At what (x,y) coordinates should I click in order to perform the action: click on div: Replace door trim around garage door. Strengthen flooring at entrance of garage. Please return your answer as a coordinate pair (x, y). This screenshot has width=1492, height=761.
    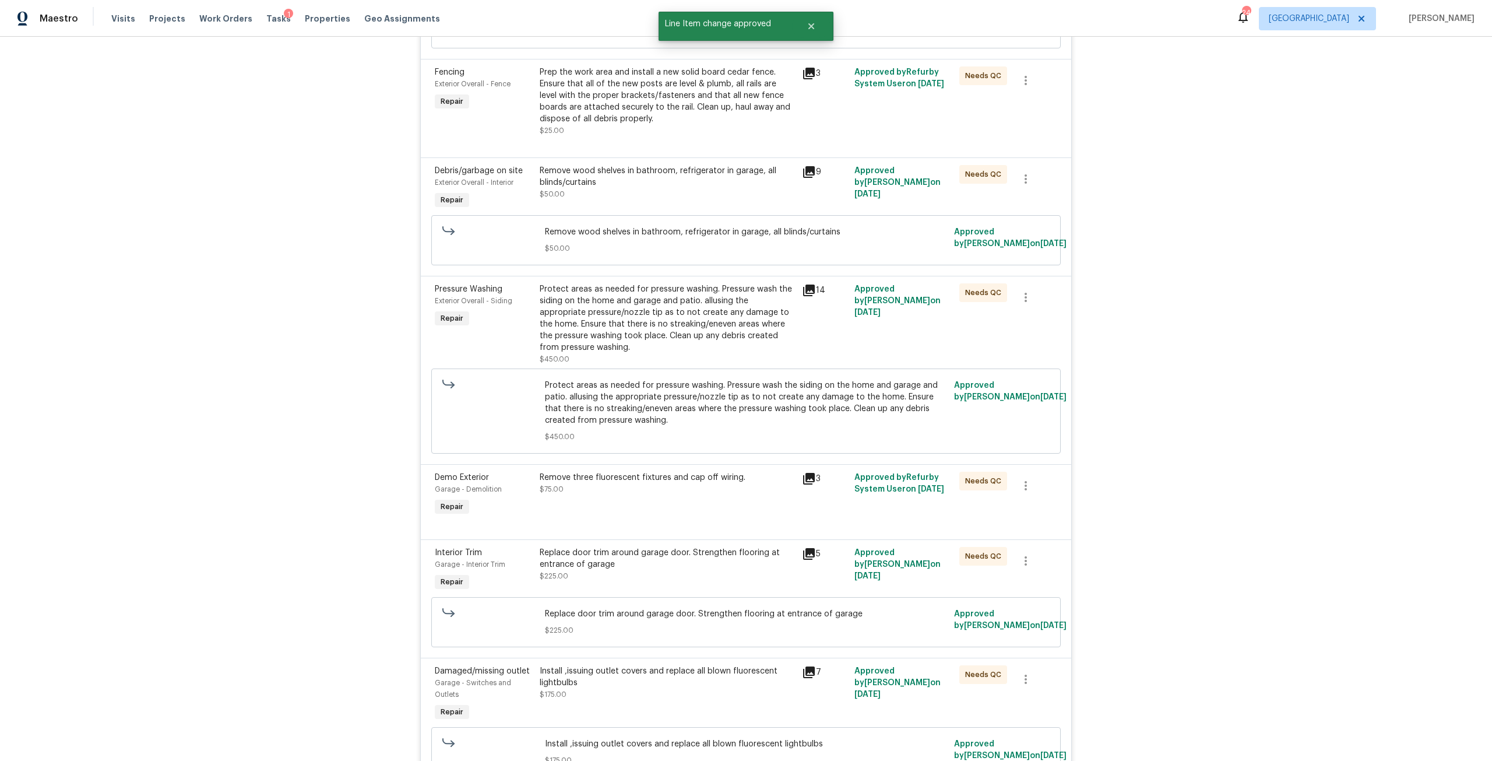
    Looking at the image, I should click on (667, 558).